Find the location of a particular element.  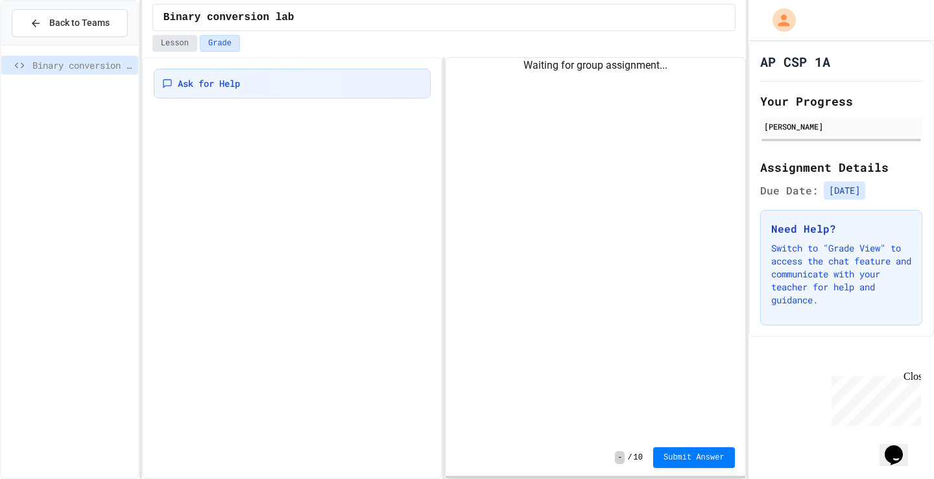

span: Submit Answer is located at coordinates (694, 458).